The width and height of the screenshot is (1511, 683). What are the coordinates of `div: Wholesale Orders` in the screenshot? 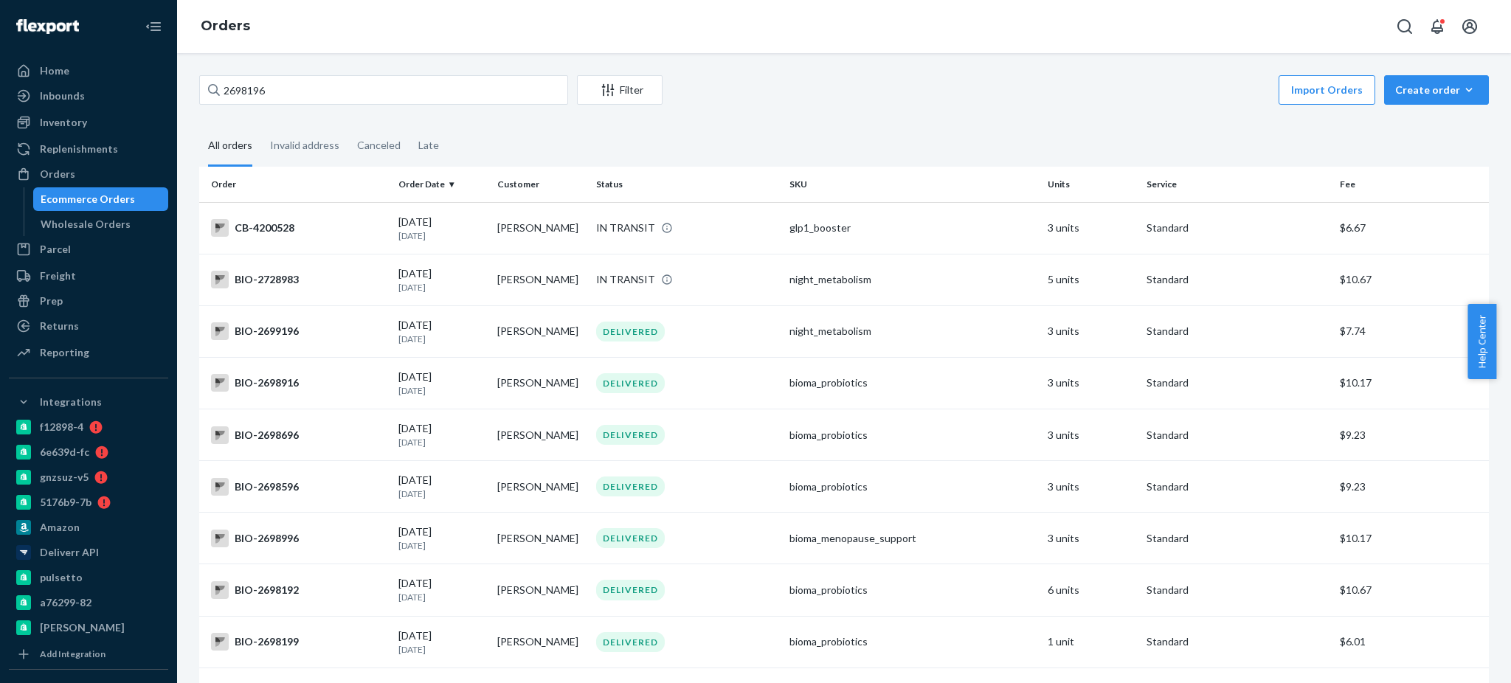 It's located at (86, 224).